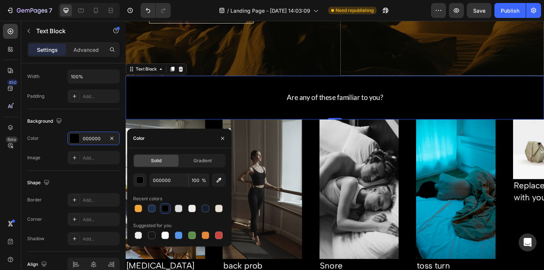 This screenshot has height=270, width=544. I want to click on input: Auto, so click(94, 76).